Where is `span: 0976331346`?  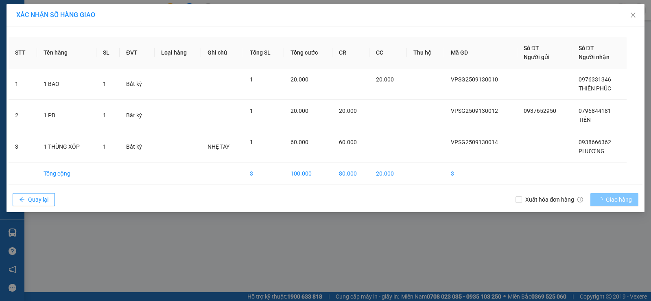
span: 0976331346 is located at coordinates (595, 79).